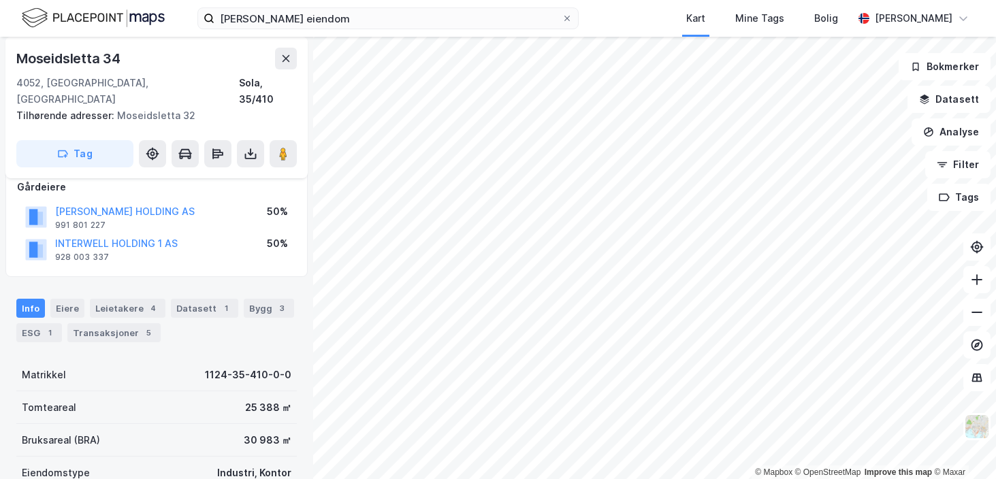  Describe the element at coordinates (69, 59) in the screenshot. I see `div: Moseidsletta 34` at that location.